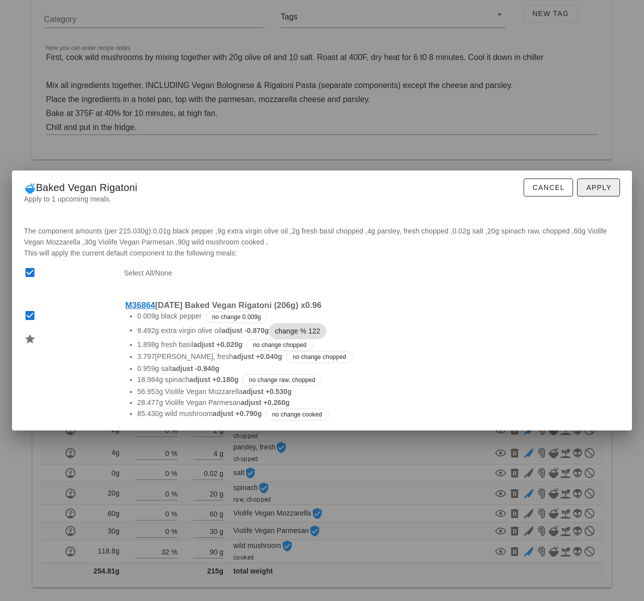 The image size is (644, 601). Describe the element at coordinates (315, 236) in the screenshot. I see `span: 60g Violife Vegan Mozzarella ,` at that location.